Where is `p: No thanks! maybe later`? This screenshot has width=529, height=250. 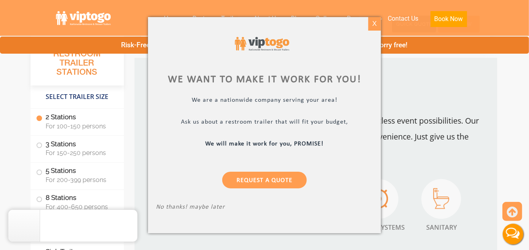
p: No thanks! maybe later is located at coordinates (264, 207).